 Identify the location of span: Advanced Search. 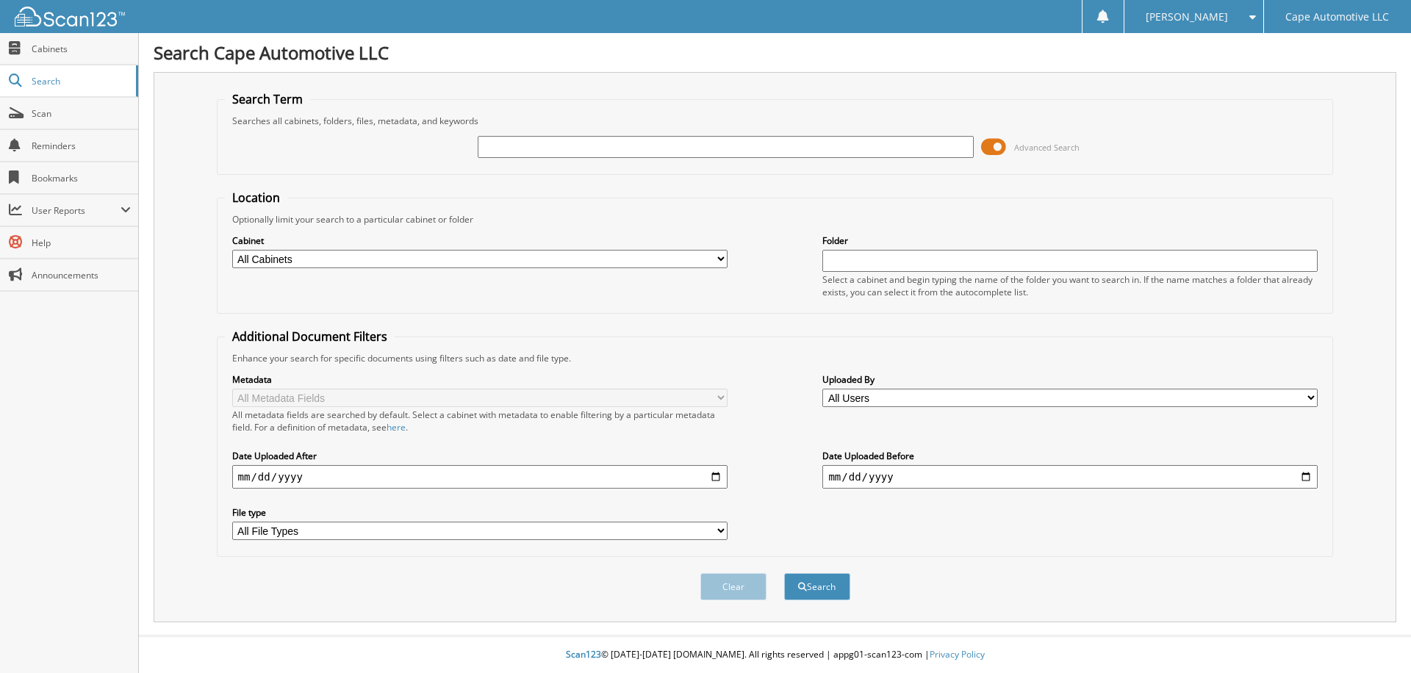
(1046, 147).